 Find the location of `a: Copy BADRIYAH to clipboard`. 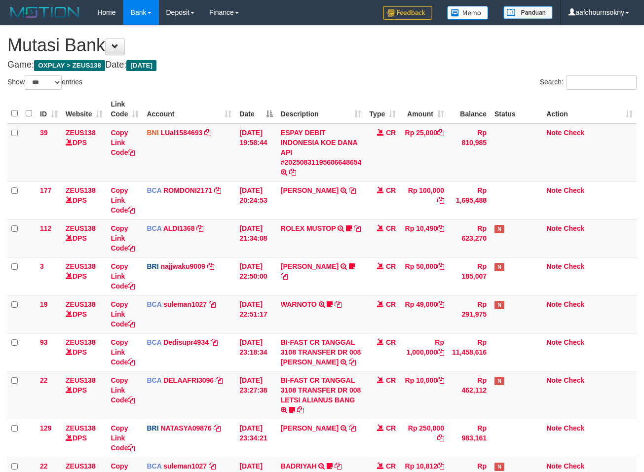

a: Copy BADRIYAH to clipboard is located at coordinates (338, 466).